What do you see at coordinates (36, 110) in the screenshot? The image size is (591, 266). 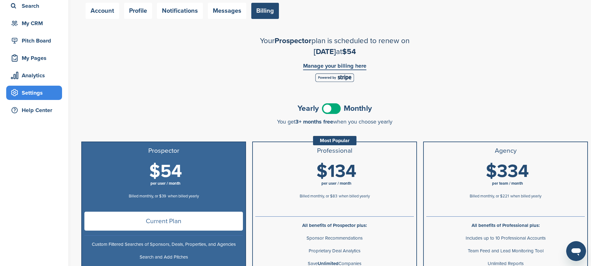 I see `div: Help Center` at bounding box center [36, 110].